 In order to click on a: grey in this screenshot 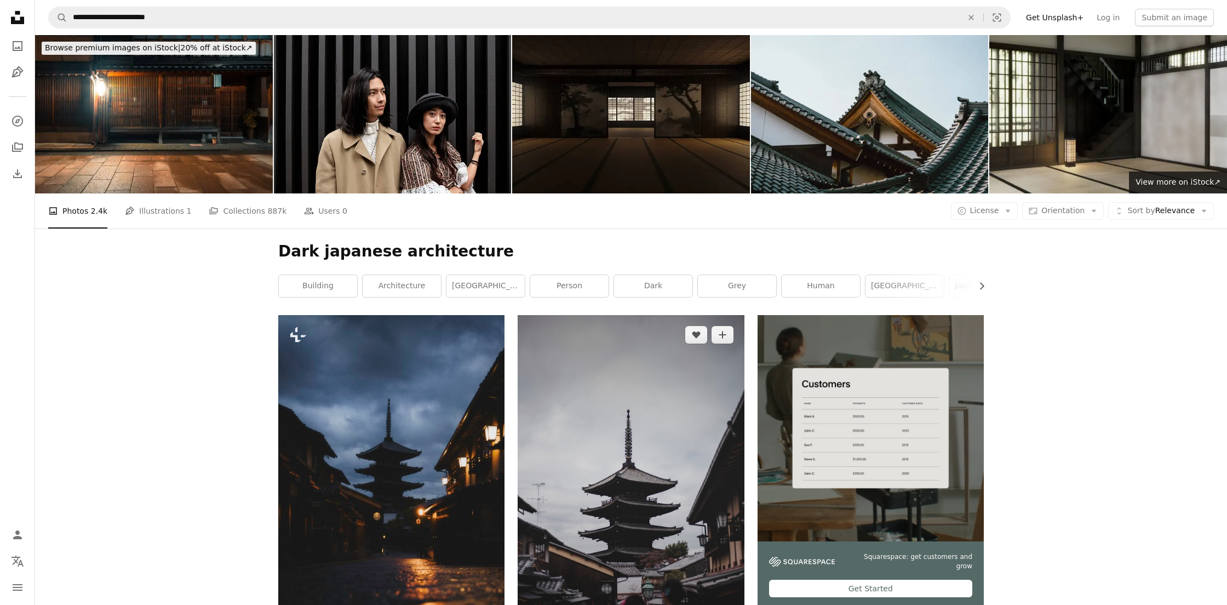, I will do `click(737, 286)`.